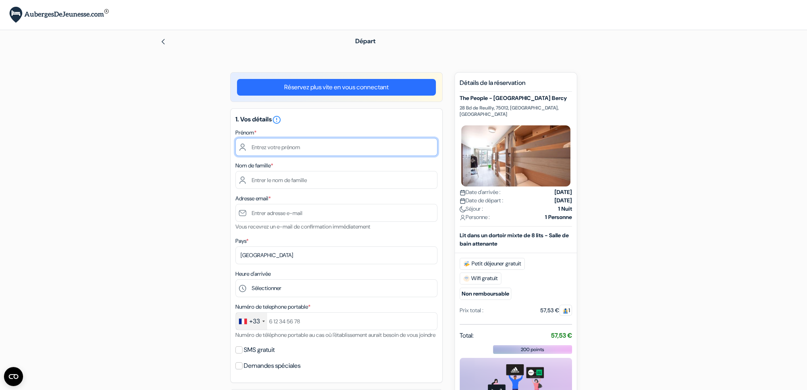 The height and width of the screenshot is (390, 807). I want to click on a: error_outline, so click(277, 119).